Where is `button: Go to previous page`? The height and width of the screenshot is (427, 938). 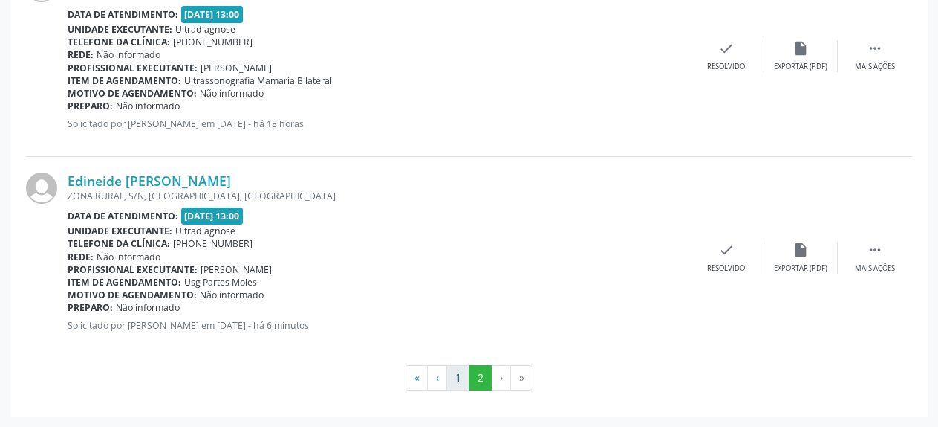 button: Go to previous page is located at coordinates (437, 377).